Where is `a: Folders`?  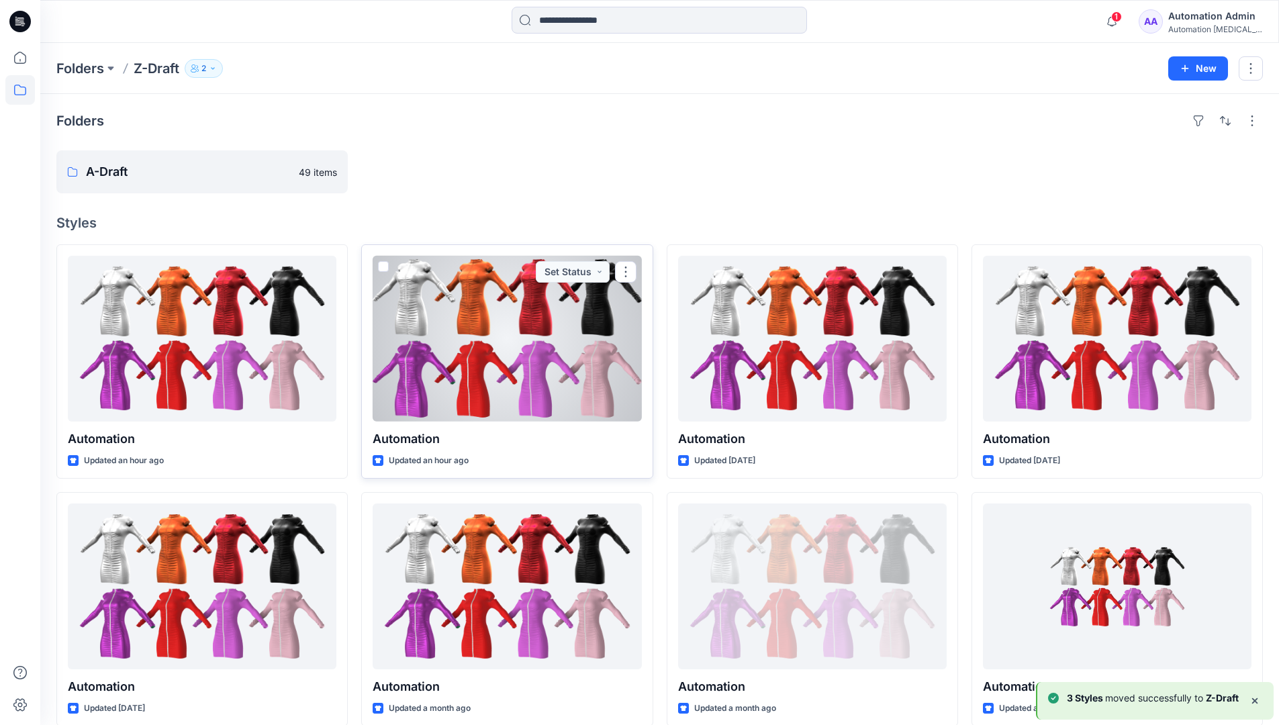
a: Folders is located at coordinates (80, 68).